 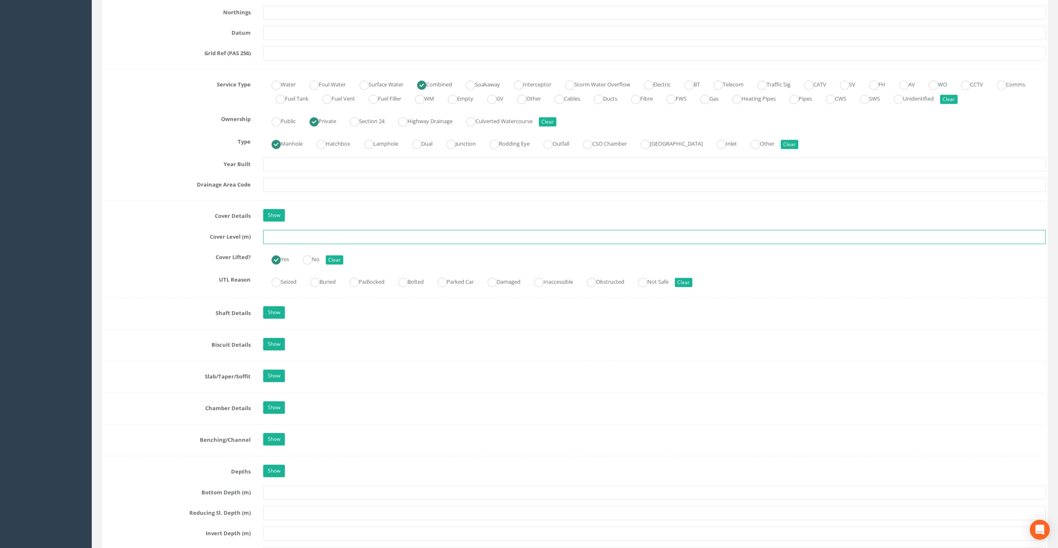 What do you see at coordinates (319, 120) in the screenshot?
I see `label: Private` at bounding box center [319, 120].